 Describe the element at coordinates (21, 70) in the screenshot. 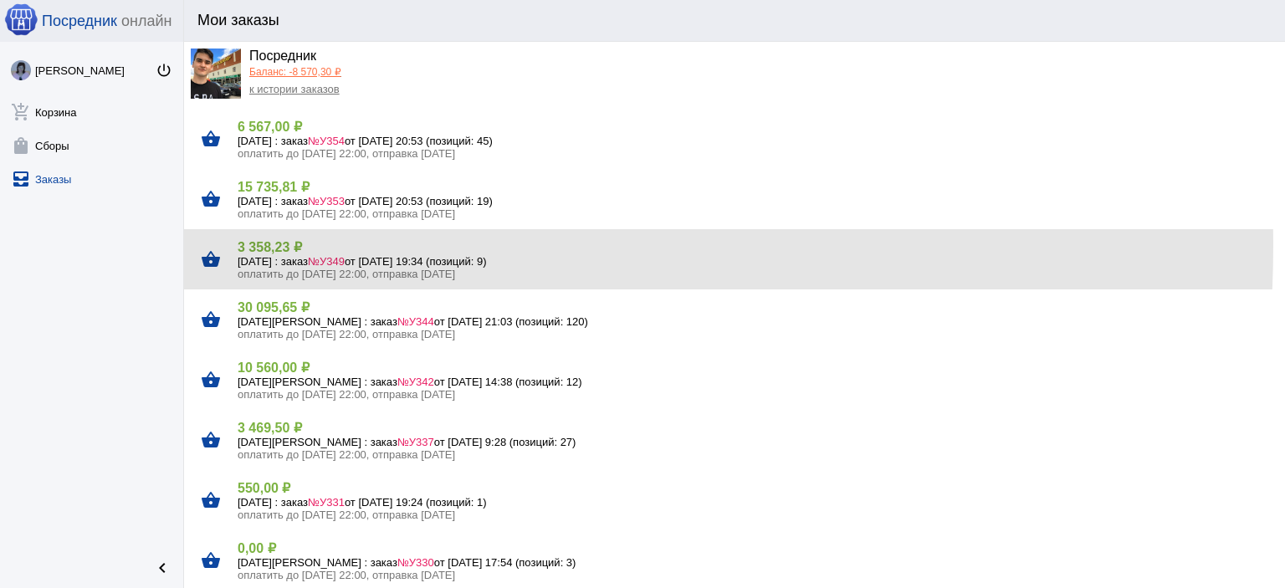

I see `img: wofnKqjZjwknS0_OYP7zLjFh3QNdI9Ftwk5VoexNpznxyHik7RWpL8V33ZpYvntVjNFgR1eC.jpg` at that location.